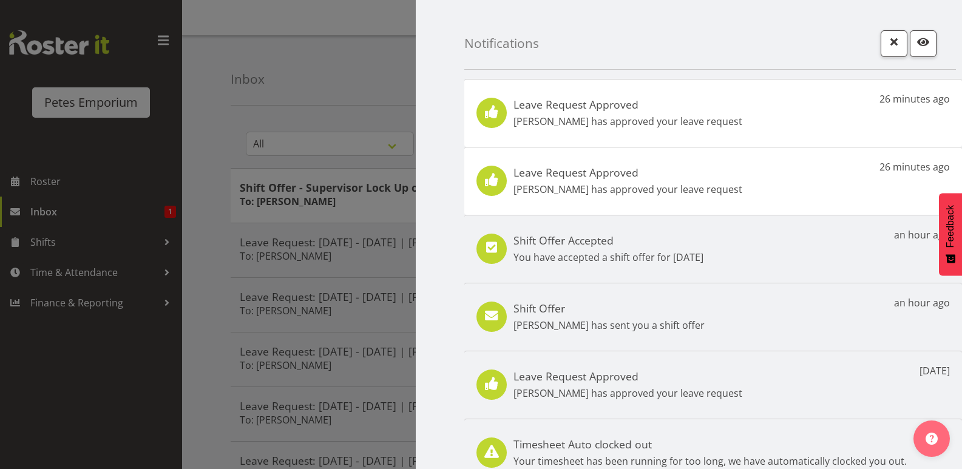 This screenshot has height=469, width=962. I want to click on h5: Shift Offer Accepted, so click(608, 240).